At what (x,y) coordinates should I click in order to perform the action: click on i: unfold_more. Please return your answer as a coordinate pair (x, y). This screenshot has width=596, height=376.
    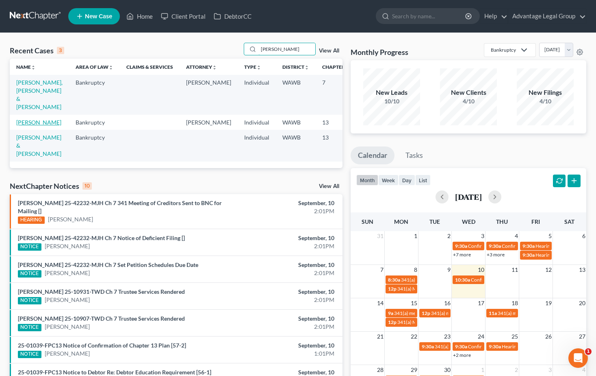
    Looking at the image, I should click on (307, 67).